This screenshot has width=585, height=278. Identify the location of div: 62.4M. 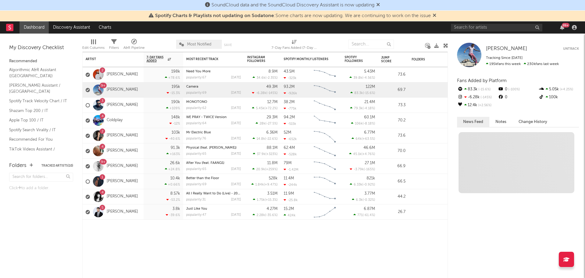
(289, 148).